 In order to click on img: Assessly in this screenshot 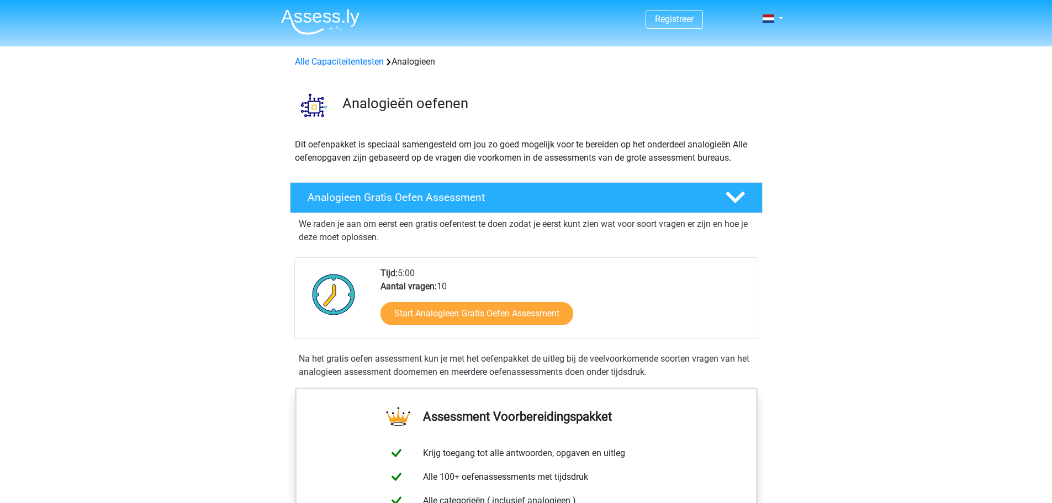, I will do `click(320, 22)`.